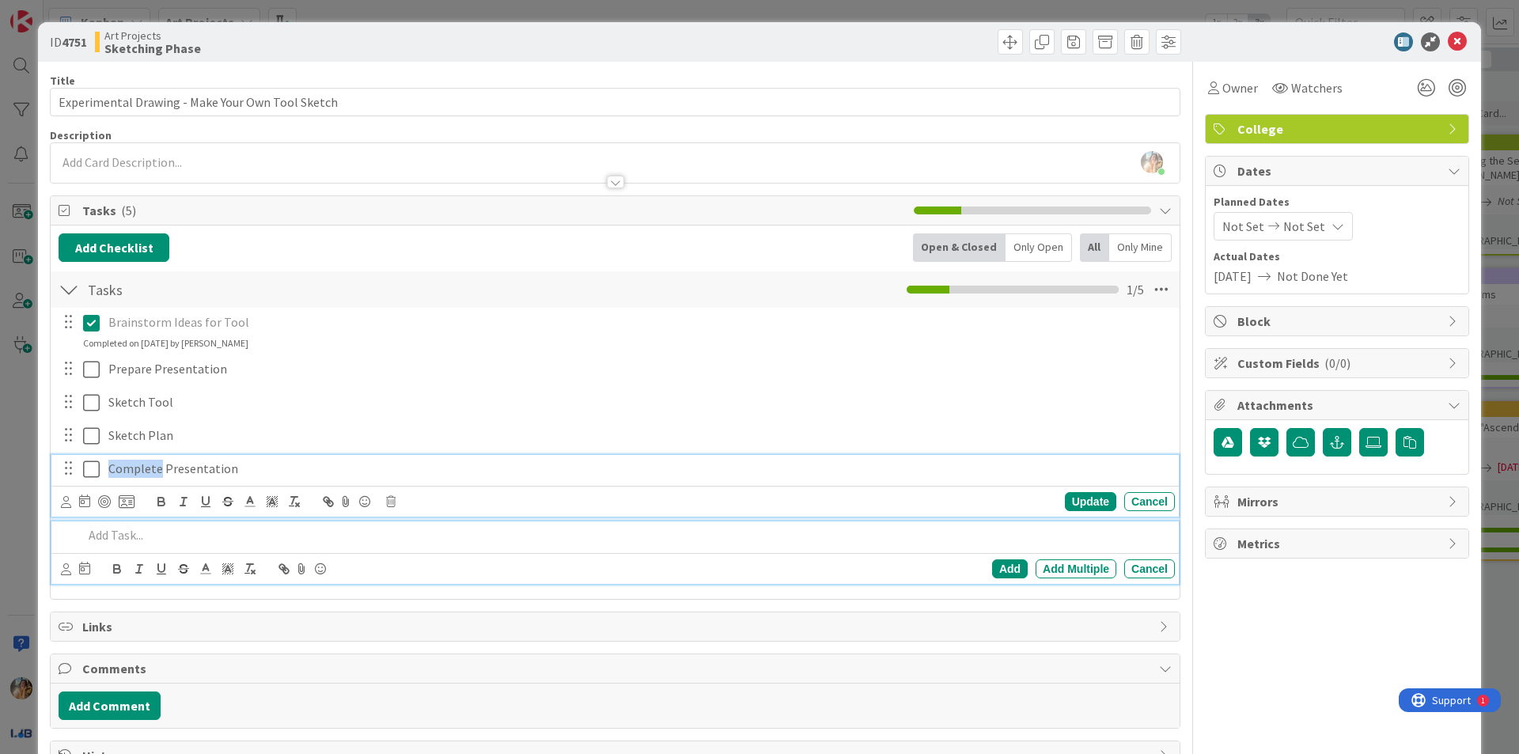  What do you see at coordinates (494, 210) in the screenshot?
I see `span: Tasks` at bounding box center [494, 210].